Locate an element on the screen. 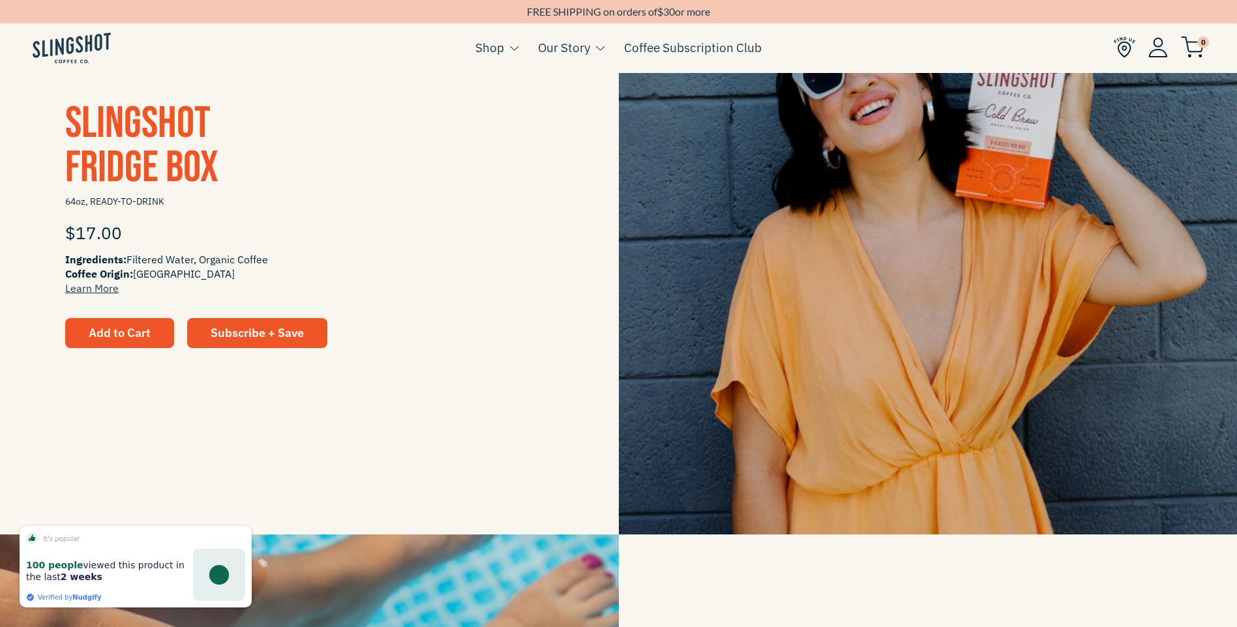 This screenshot has width=1237, height=627. span: 64oz, READY-TO-DRINK is located at coordinates (309, 202).